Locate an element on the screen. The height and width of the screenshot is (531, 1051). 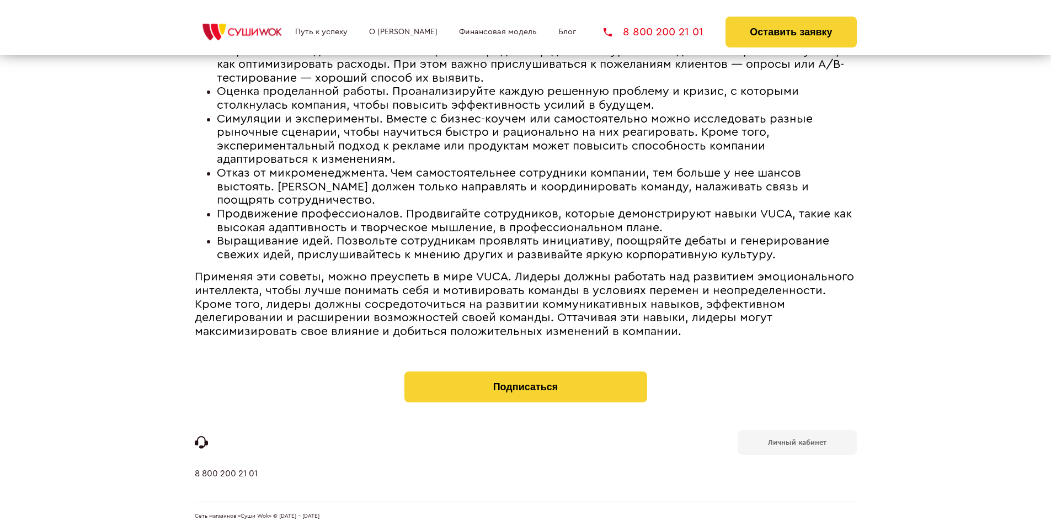
button: Подписаться is located at coordinates (526, 387).